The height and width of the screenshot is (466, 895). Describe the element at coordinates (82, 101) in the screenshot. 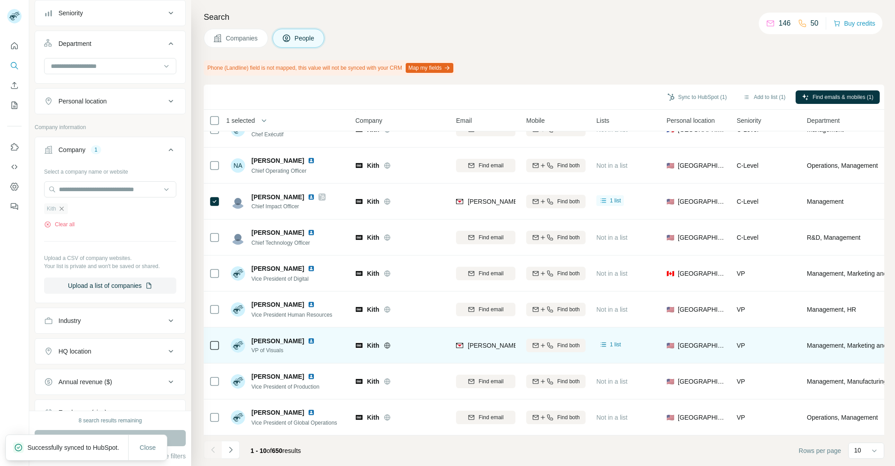

I see `div: Personal location` at that location.